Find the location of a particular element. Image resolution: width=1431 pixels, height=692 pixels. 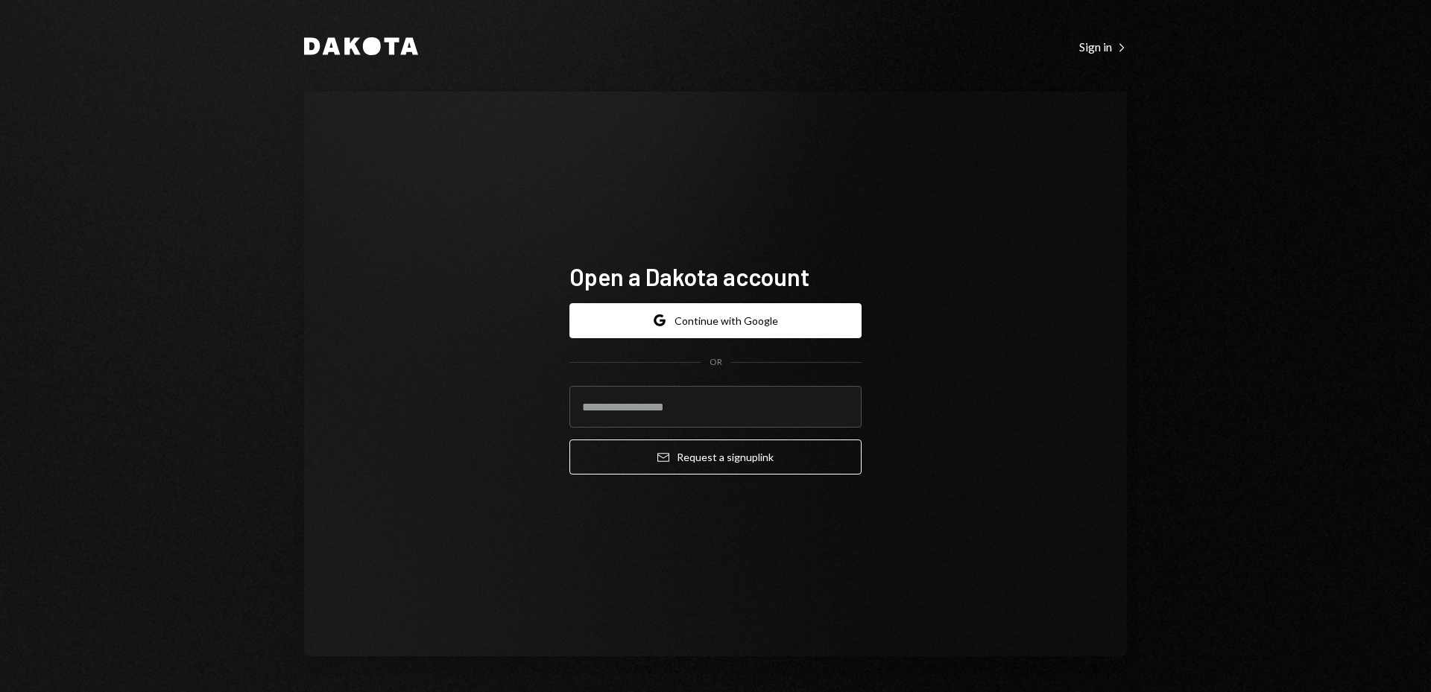

div: Sign in is located at coordinates (1103, 47).